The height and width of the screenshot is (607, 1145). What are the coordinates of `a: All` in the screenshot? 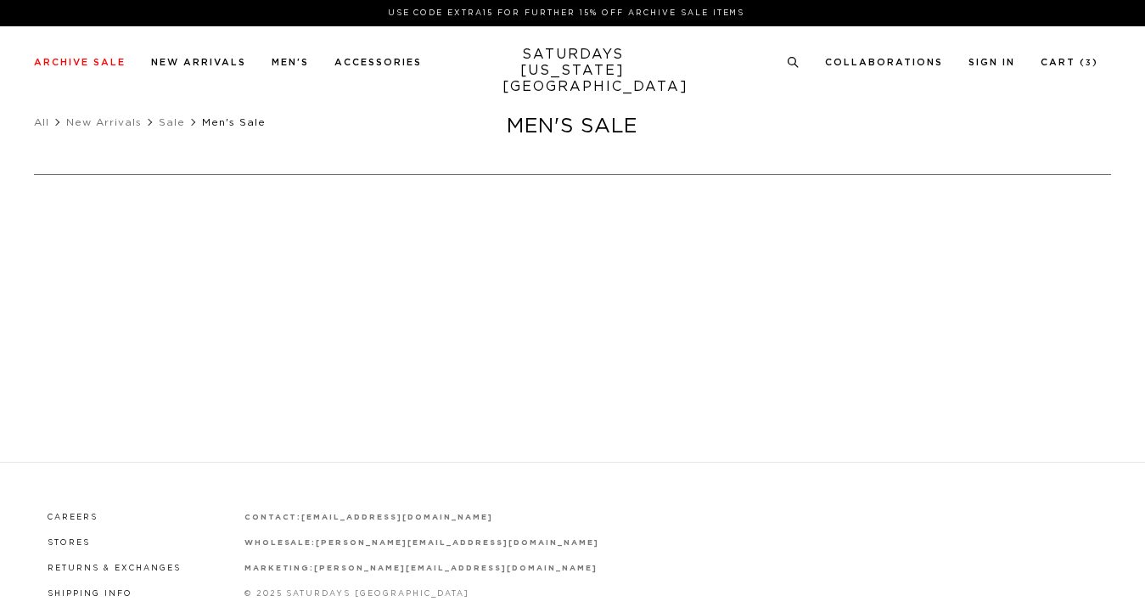 It's located at (42, 122).